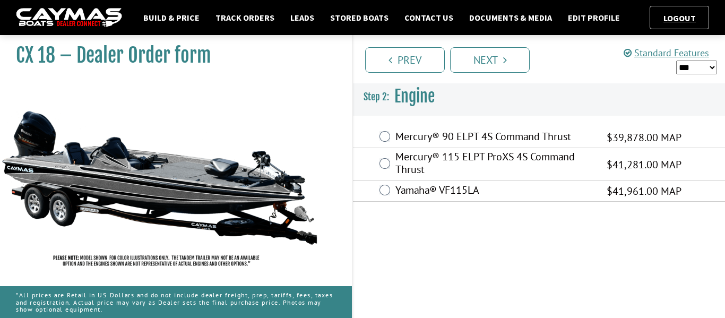 The width and height of the screenshot is (725, 318). What do you see at coordinates (245, 18) in the screenshot?
I see `a: Track Orders` at bounding box center [245, 18].